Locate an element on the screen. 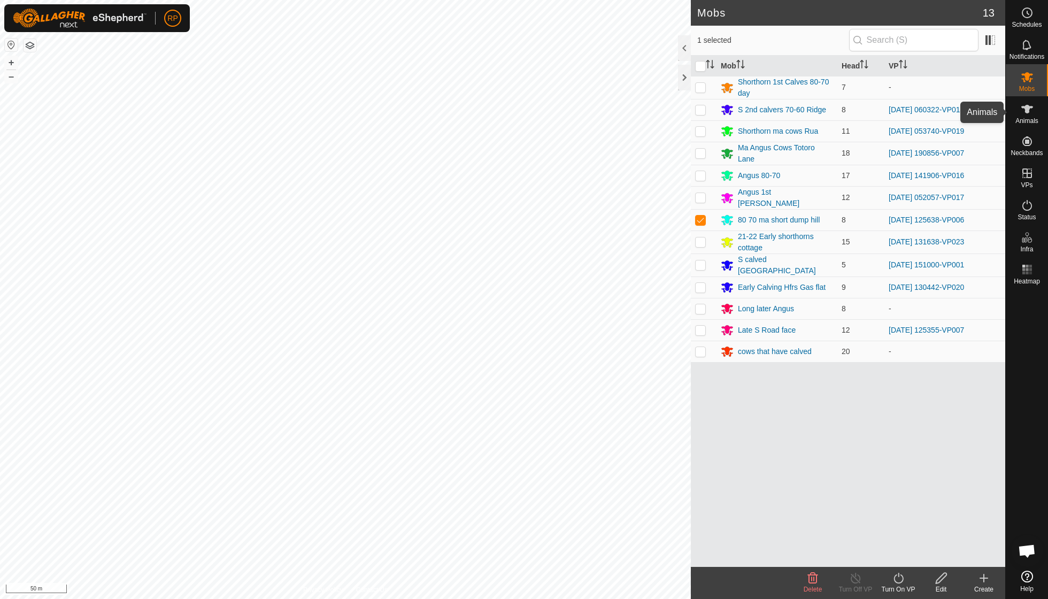  div: S 2nd calvers 70-60 Ridge is located at coordinates (782, 110).